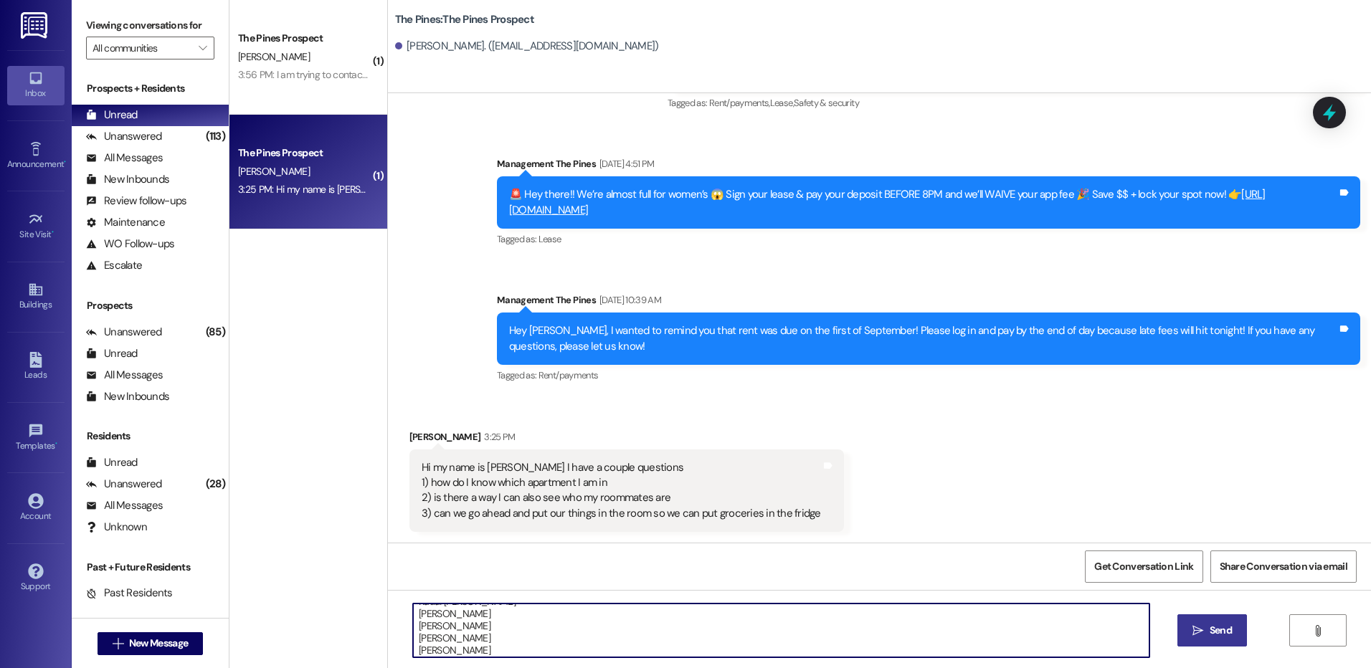 This screenshot has height=668, width=1371. I want to click on span: Safety & security, so click(826, 103).